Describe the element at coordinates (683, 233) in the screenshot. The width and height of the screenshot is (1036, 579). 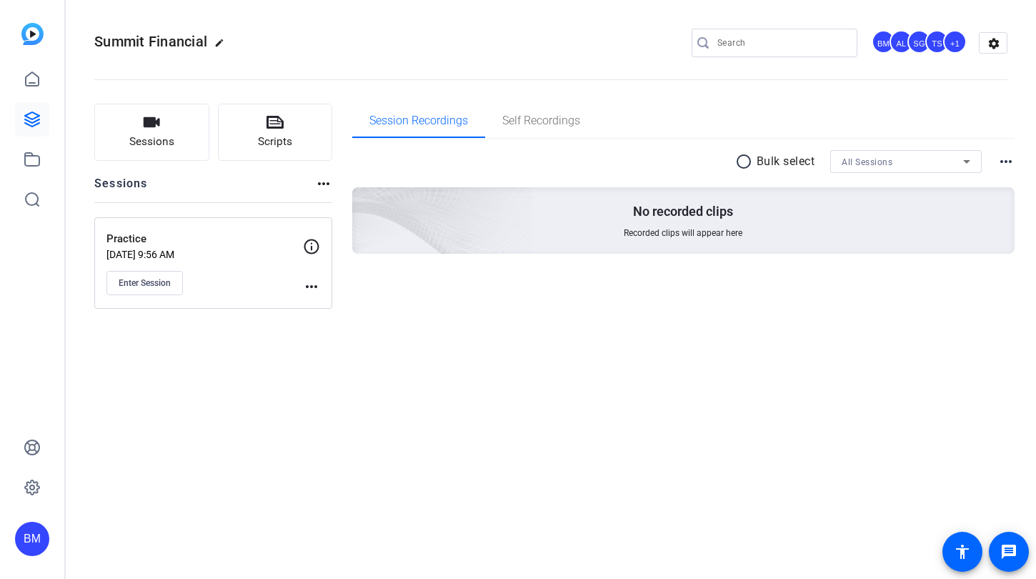
I see `span: Recorded clips will appear here` at that location.